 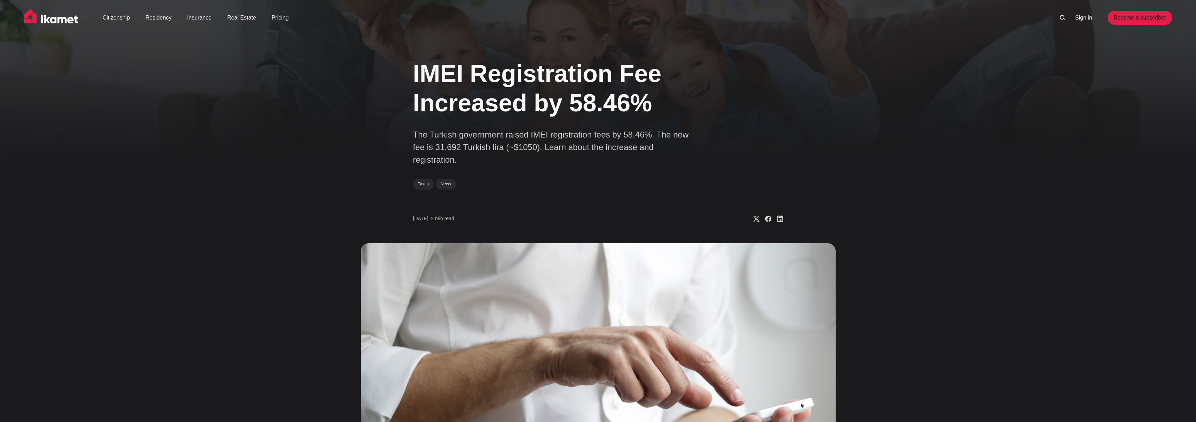 What do you see at coordinates (1139, 18) in the screenshot?
I see `a: Become a subscriber` at bounding box center [1139, 18].